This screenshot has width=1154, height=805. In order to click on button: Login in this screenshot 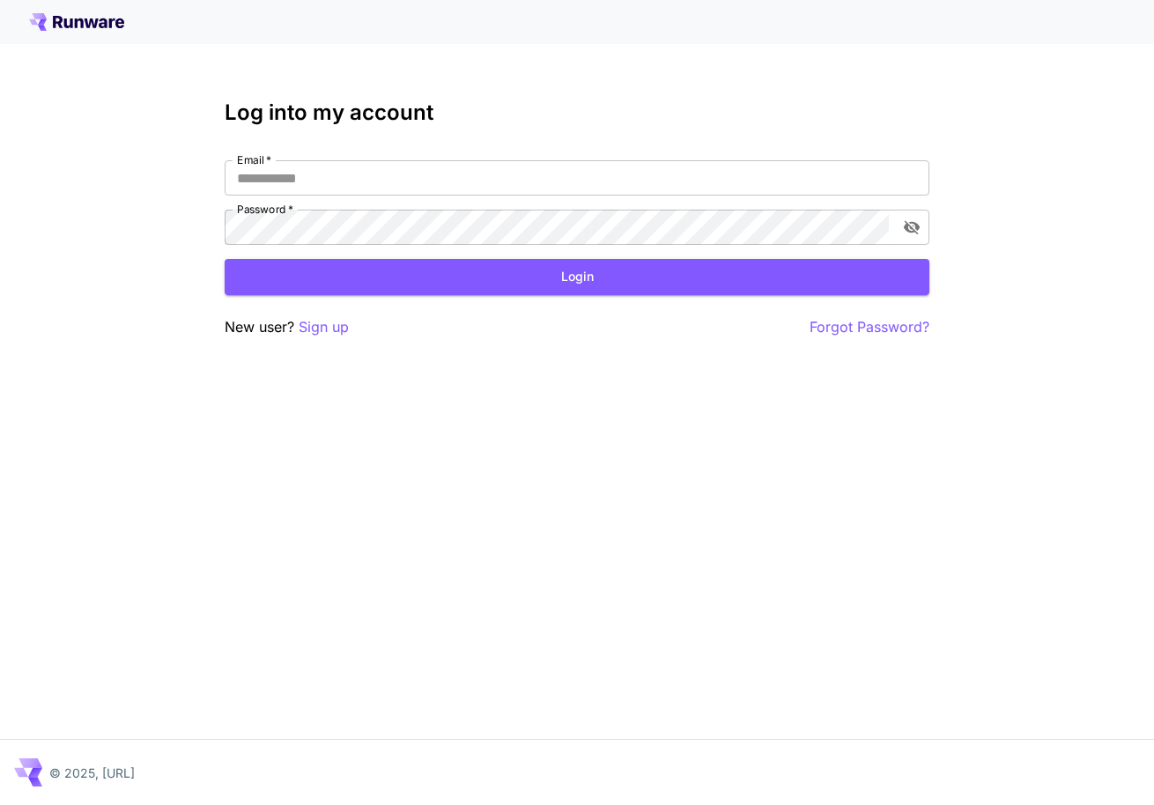, I will do `click(577, 277)`.